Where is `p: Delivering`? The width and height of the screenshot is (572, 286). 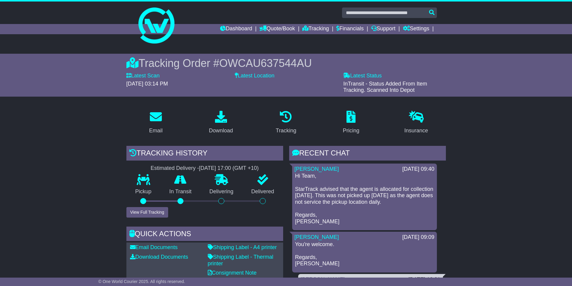 p: Delivering is located at coordinates (222, 192).